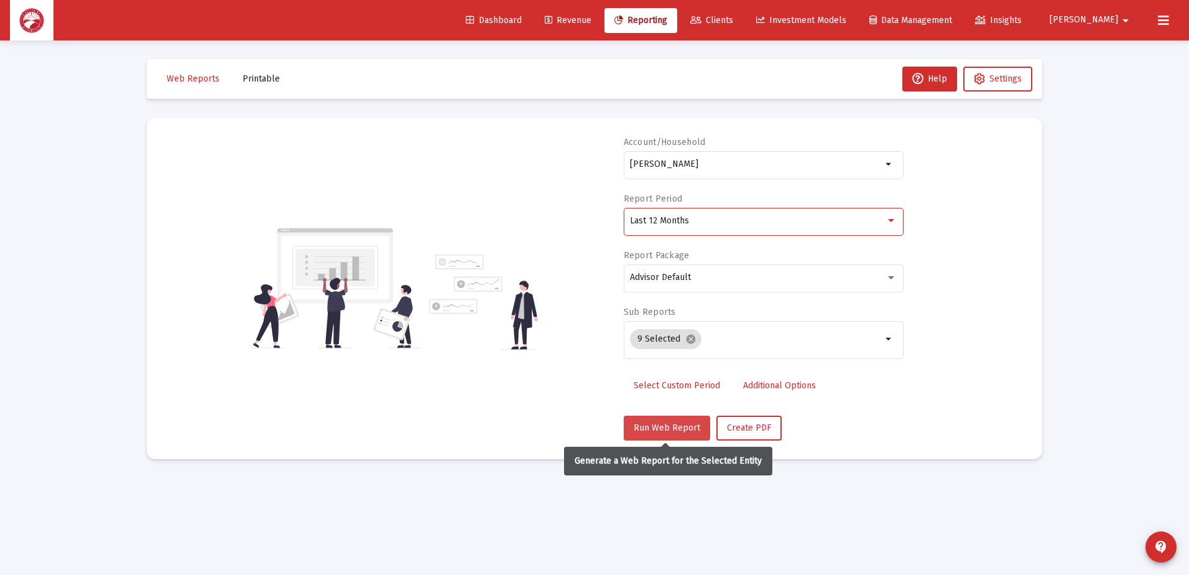 The image size is (1189, 575). I want to click on label: Sub Reports, so click(650, 312).